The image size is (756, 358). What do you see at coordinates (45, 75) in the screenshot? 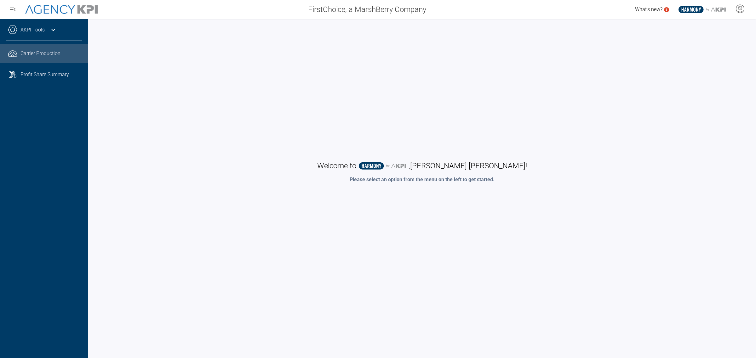
I see `span: Profit Share Summary` at bounding box center [45, 75].